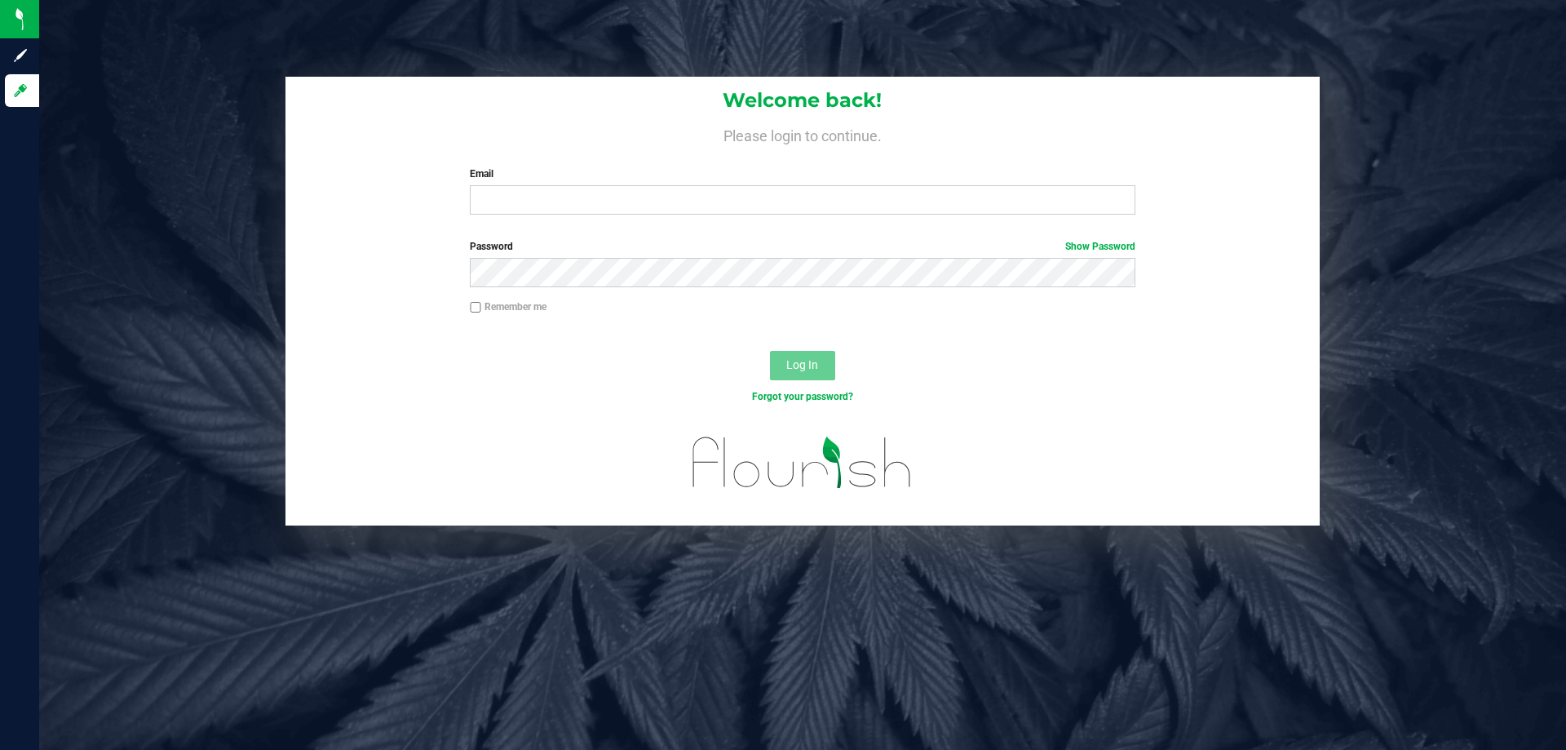 Image resolution: width=1566 pixels, height=750 pixels. Describe the element at coordinates (802, 462) in the screenshot. I see `img: flourish_logo.svg` at that location.